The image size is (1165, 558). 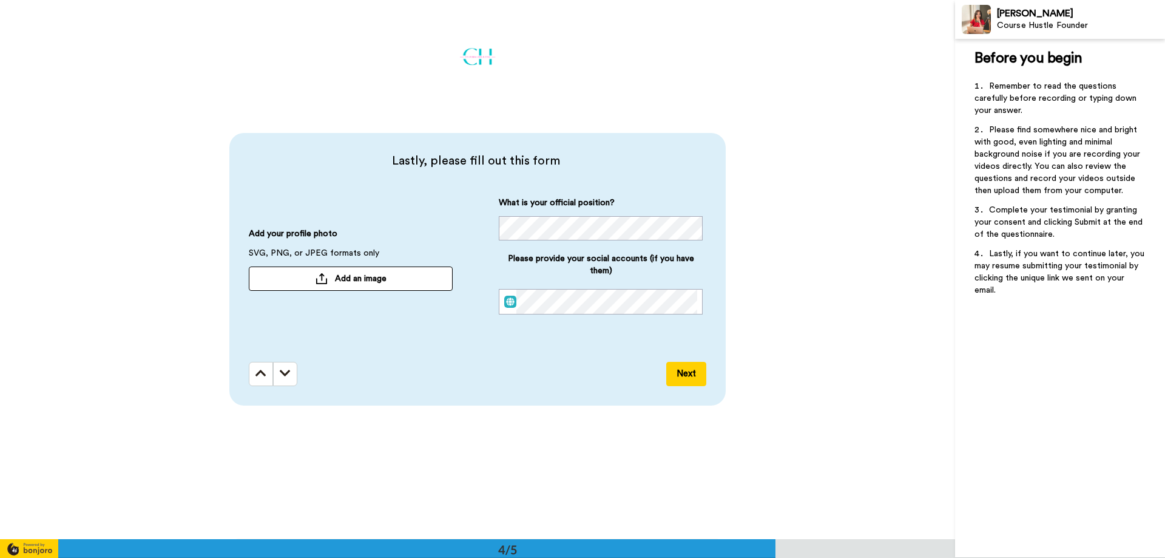 What do you see at coordinates (293, 237) in the screenshot?
I see `span: Add your profile photo` at bounding box center [293, 237].